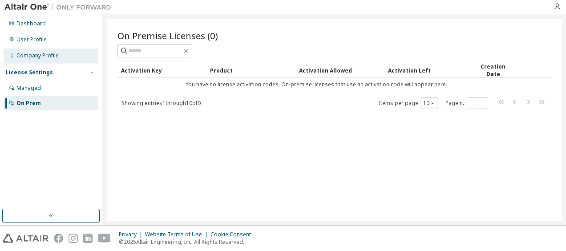 This screenshot has width=566, height=251. What do you see at coordinates (25, 238) in the screenshot?
I see `img: altair_logo.svg` at bounding box center [25, 238].